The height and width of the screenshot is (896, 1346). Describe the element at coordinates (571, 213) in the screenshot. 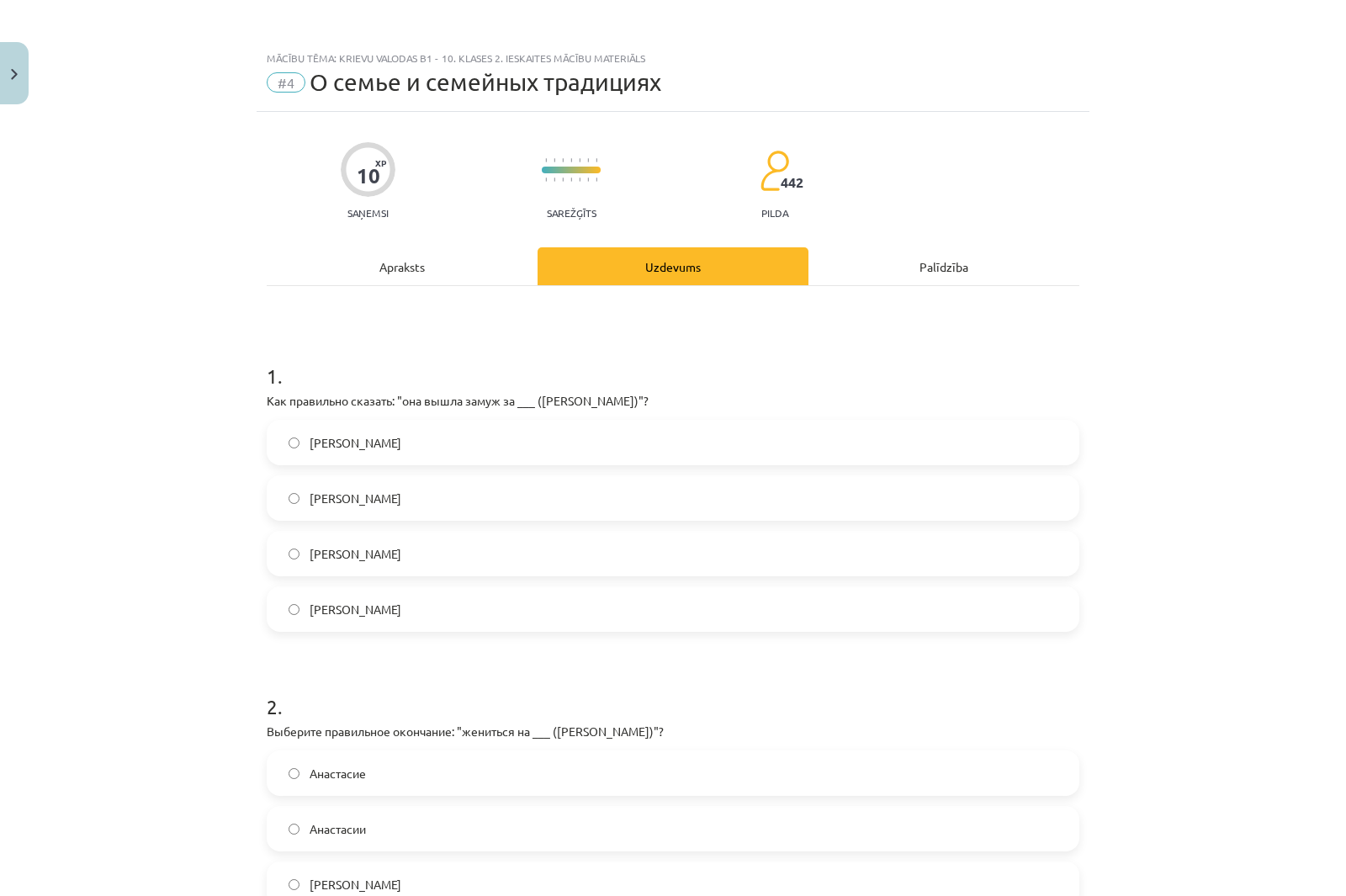

I see `p: Sarežģīts` at that location.